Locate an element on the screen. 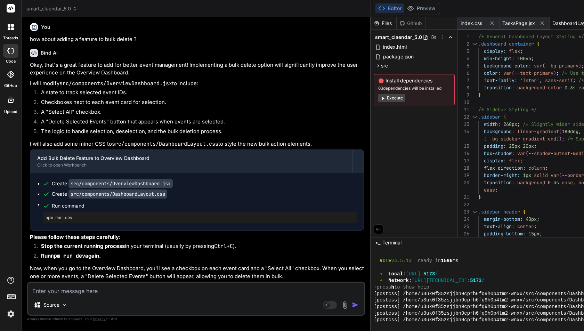 The width and height of the screenshot is (584, 331). span: smart_claendar_5.0 is located at coordinates (52, 9).